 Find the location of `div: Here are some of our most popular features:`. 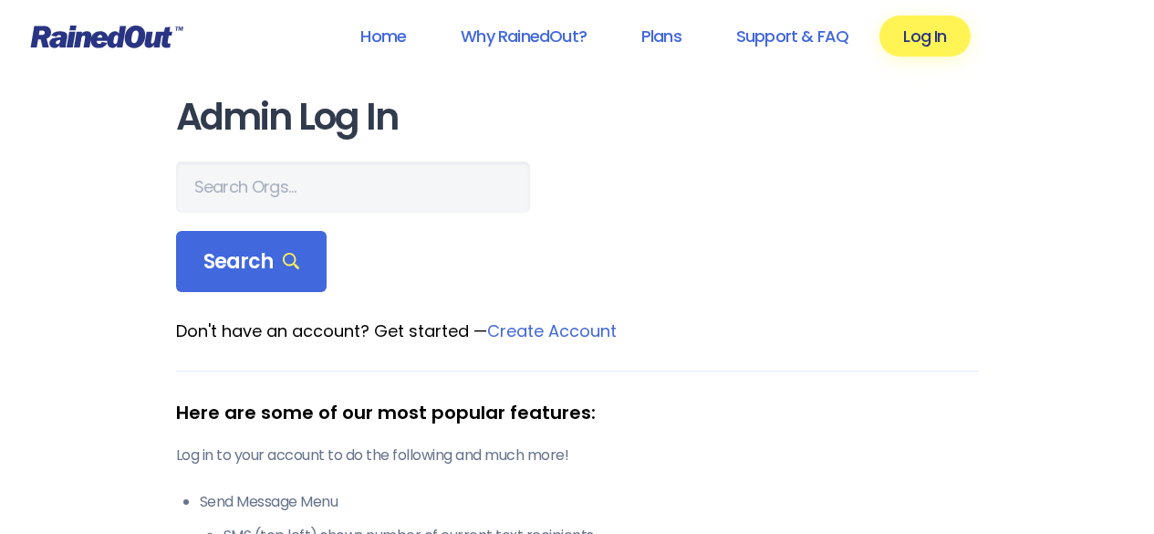

div: Here are some of our most popular features: is located at coordinates (577, 412).